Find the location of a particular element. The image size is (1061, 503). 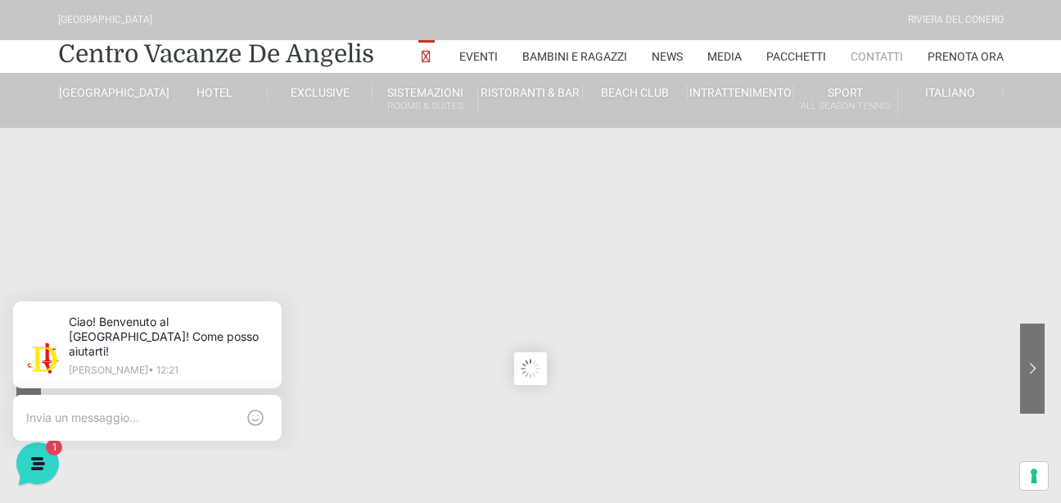

div: Riviera Del Conero is located at coordinates (955, 20).